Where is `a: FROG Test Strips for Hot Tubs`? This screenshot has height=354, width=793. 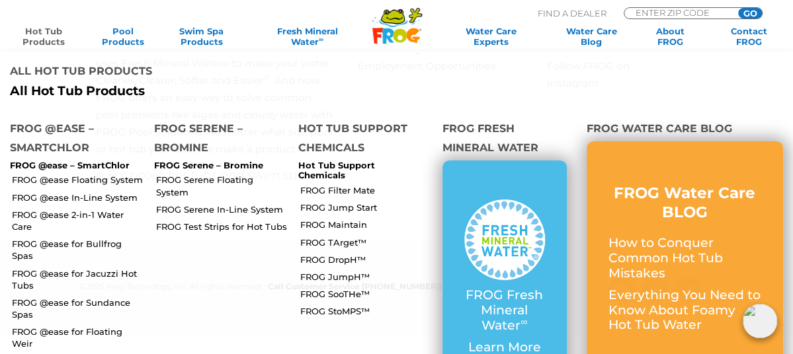 a: FROG Test Strips for Hot Tubs is located at coordinates (222, 227).